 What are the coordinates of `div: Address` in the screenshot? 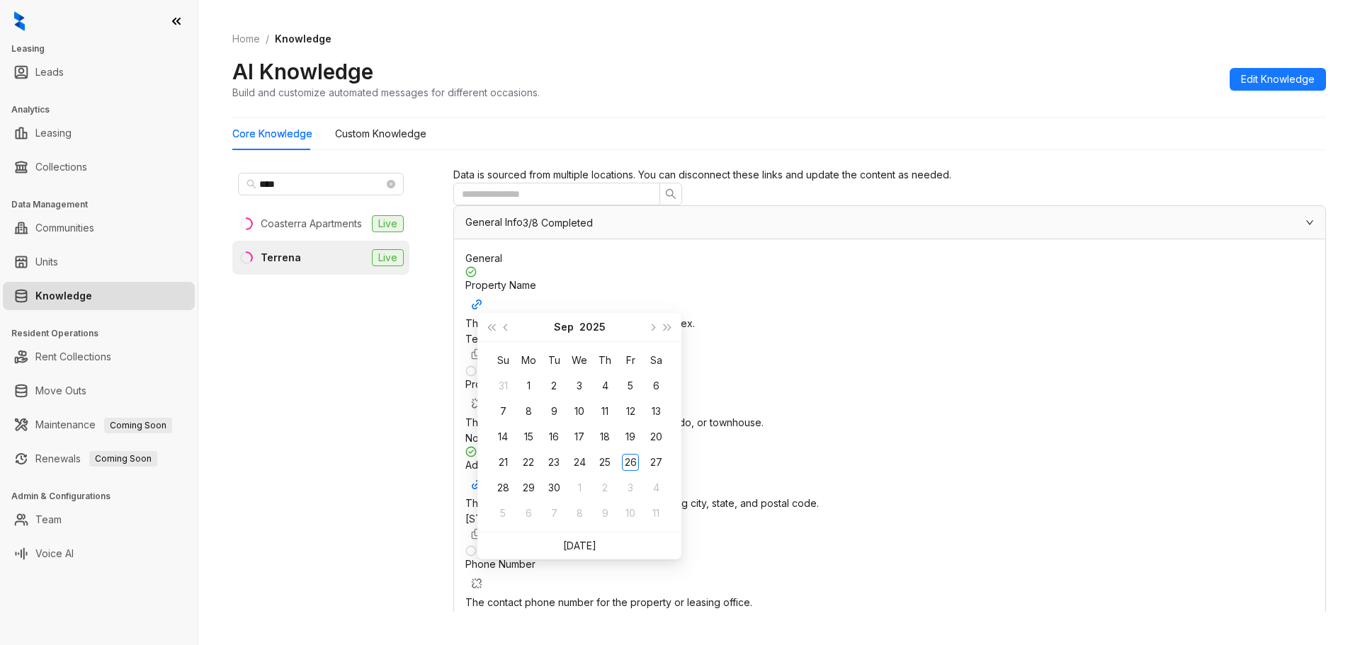 It's located at (890, 477).